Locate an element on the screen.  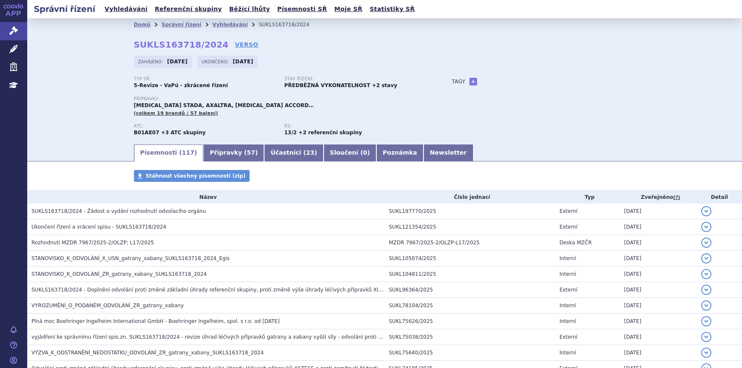
strong: léčiva k terapii nebo k profylaxi tromboembolických onemocnění, přímé inhibitory faktoru Xa a tro... is located at coordinates (290, 133).